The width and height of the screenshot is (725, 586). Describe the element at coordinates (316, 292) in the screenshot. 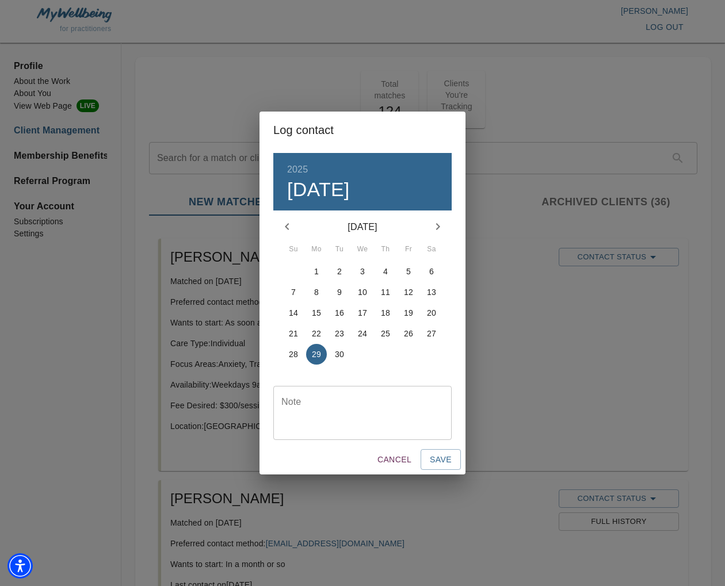

I see `p: 8` at that location.